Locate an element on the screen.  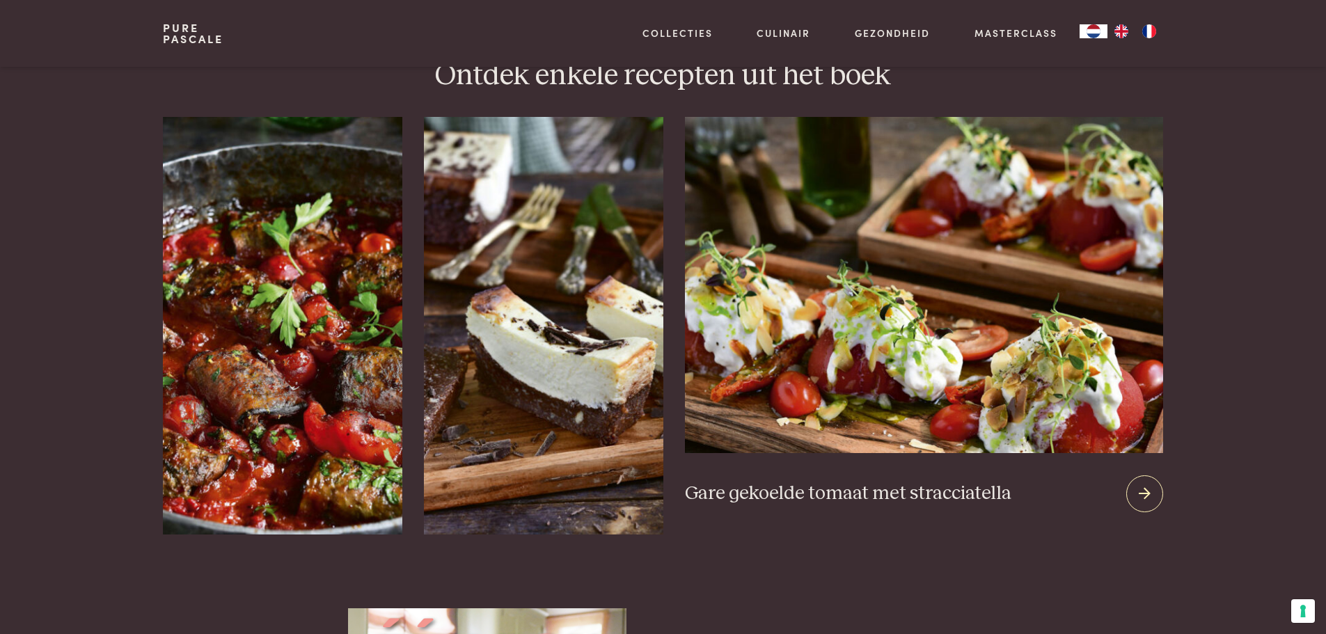
button: Uw voorkeuren voor toestemming voor trackingtechnologieën is located at coordinates (1303, 611).